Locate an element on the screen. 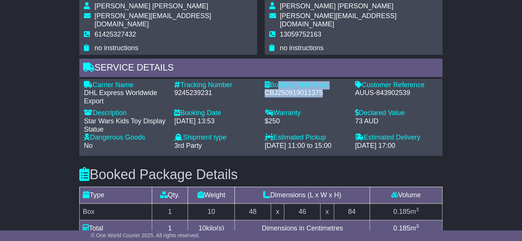 The height and width of the screenshot is (241, 522). span: 13059752163 is located at coordinates (301, 34).